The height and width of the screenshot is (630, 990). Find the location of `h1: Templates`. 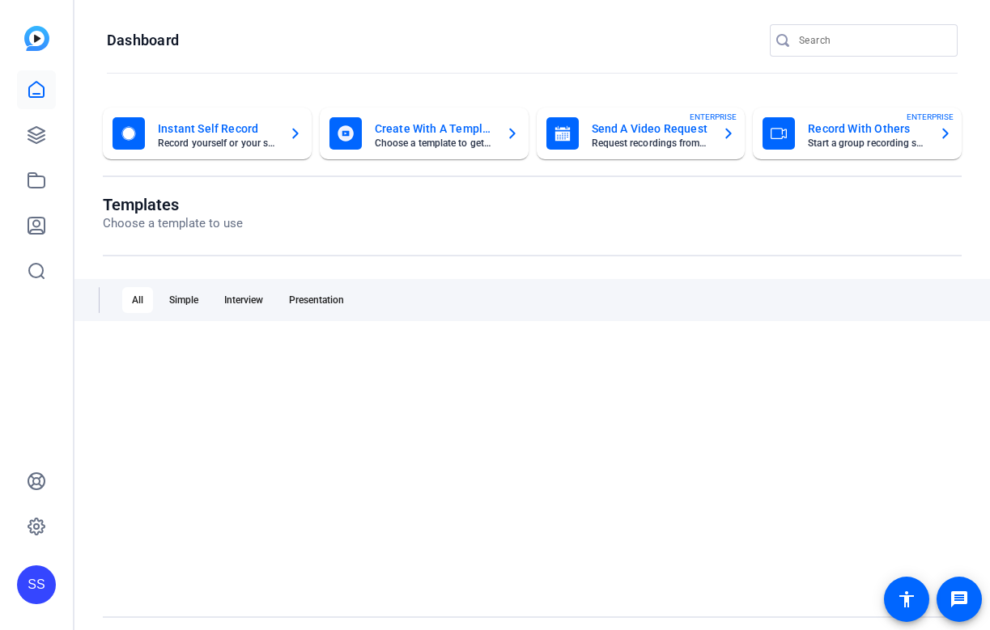

h1: Templates is located at coordinates (172, 205).